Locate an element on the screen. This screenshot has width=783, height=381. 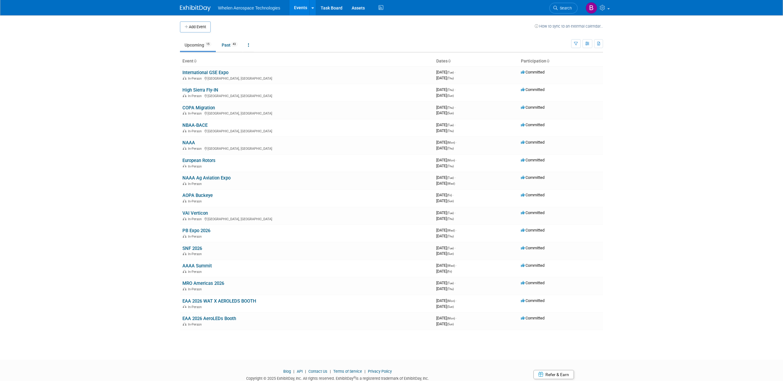
a: EAA 2026 WAT X AEROLEDS BOOTH is located at coordinates (219, 301).